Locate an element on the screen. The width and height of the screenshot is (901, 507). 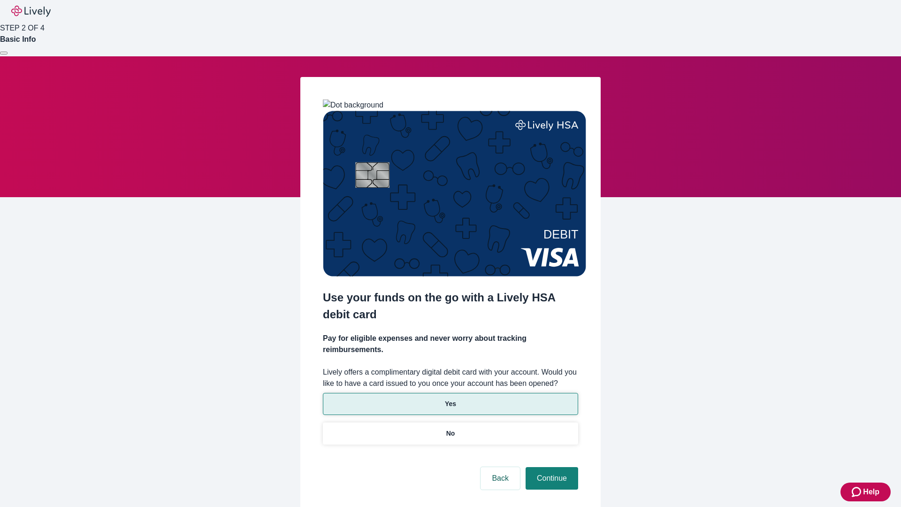
p: Yes is located at coordinates (451, 404).